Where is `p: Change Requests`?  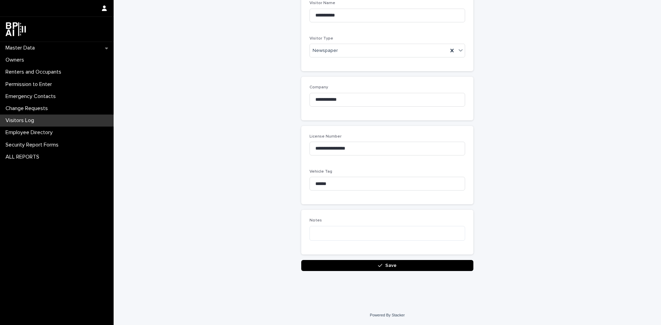
p: Change Requests is located at coordinates (28, 108).